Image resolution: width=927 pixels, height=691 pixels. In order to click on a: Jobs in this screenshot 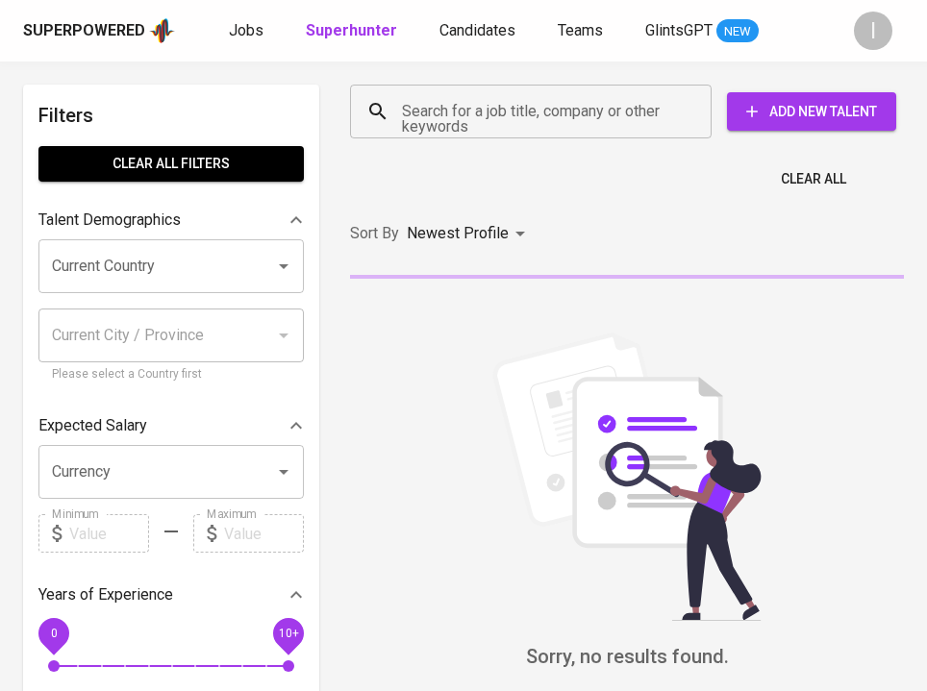, I will do `click(248, 31)`.